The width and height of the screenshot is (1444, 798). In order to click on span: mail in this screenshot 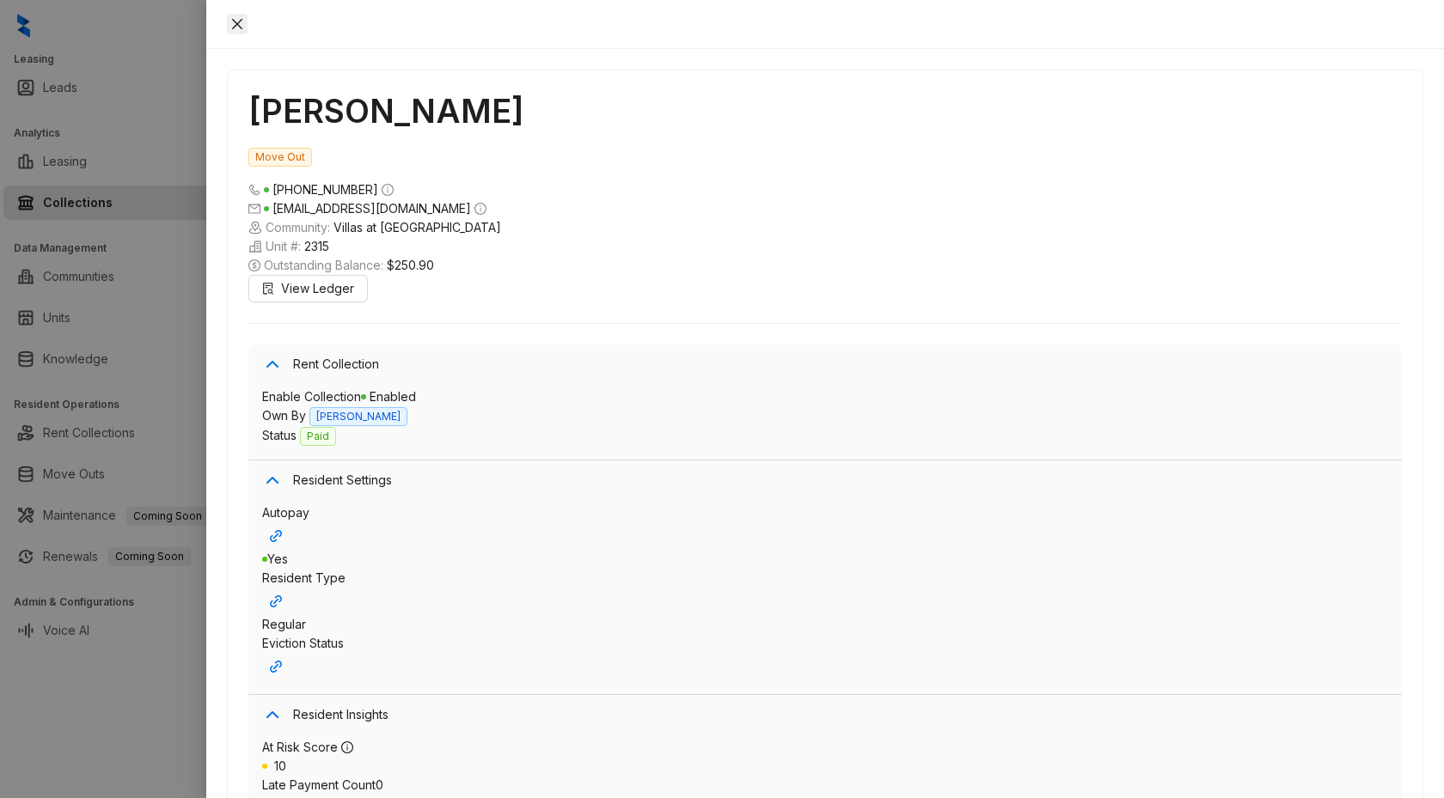, I will do `click(254, 209)`.